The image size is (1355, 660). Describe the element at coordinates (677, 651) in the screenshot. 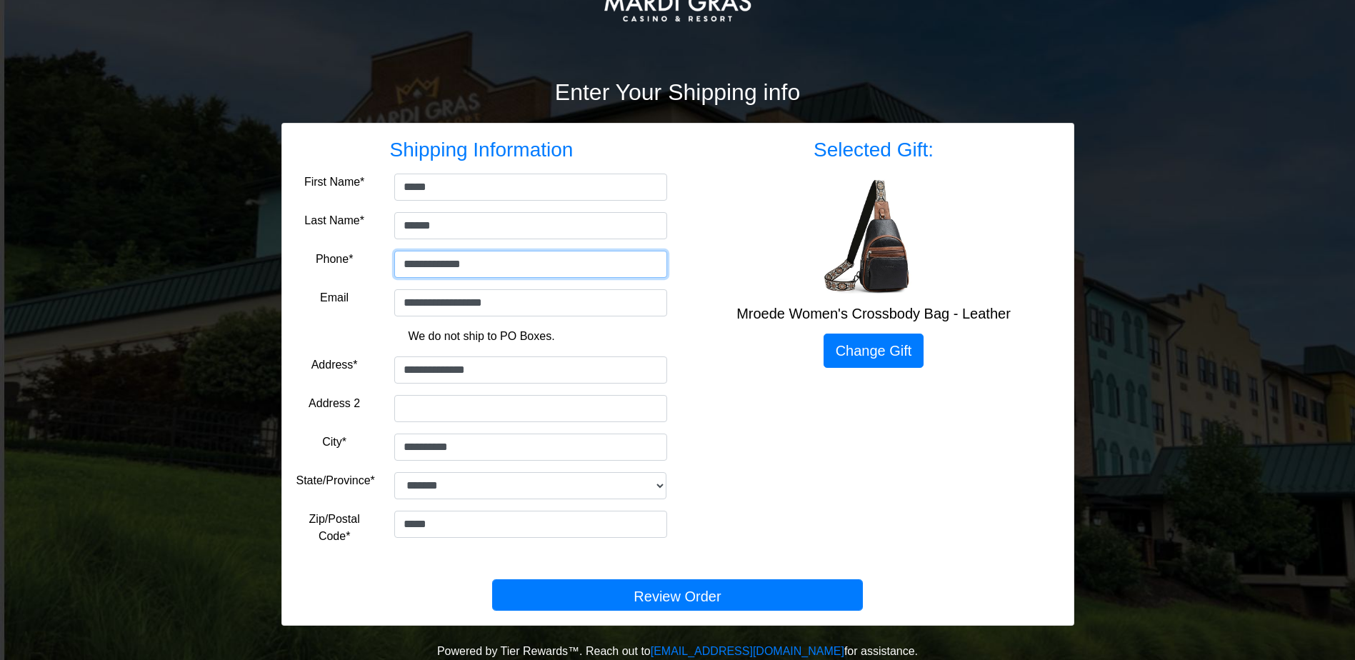

I see `span: Powered by Tier Rewards™. Reach out to for assistance.` at that location.